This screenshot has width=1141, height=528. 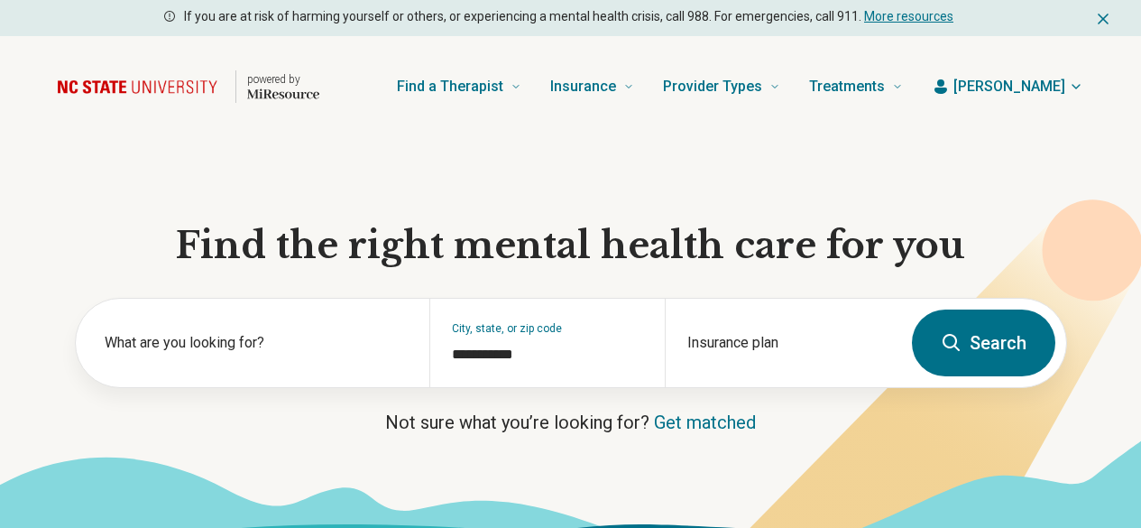 What do you see at coordinates (256, 343) in the screenshot?
I see `label: What are you looking for?` at bounding box center [256, 343].